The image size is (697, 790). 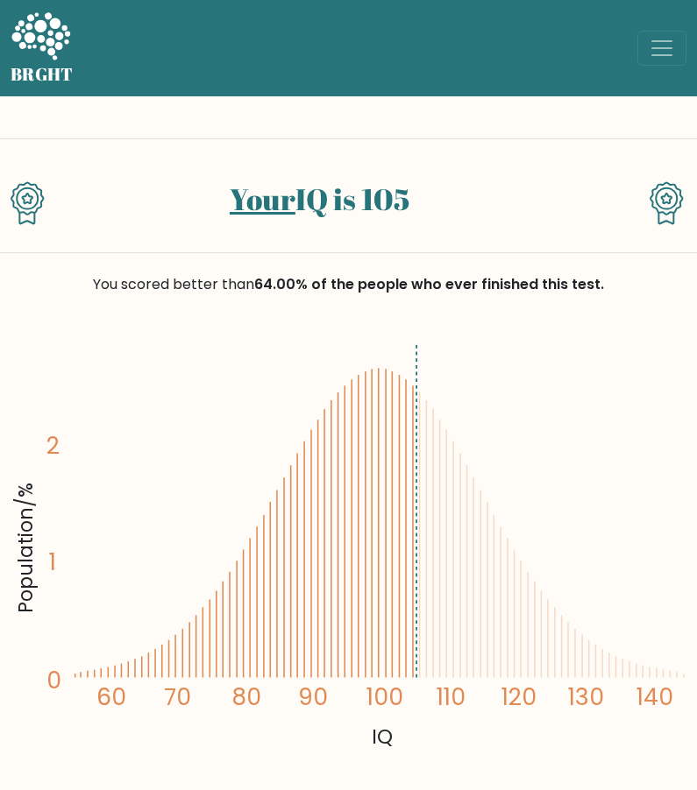 What do you see at coordinates (262, 199) in the screenshot?
I see `a: Your` at bounding box center [262, 199].